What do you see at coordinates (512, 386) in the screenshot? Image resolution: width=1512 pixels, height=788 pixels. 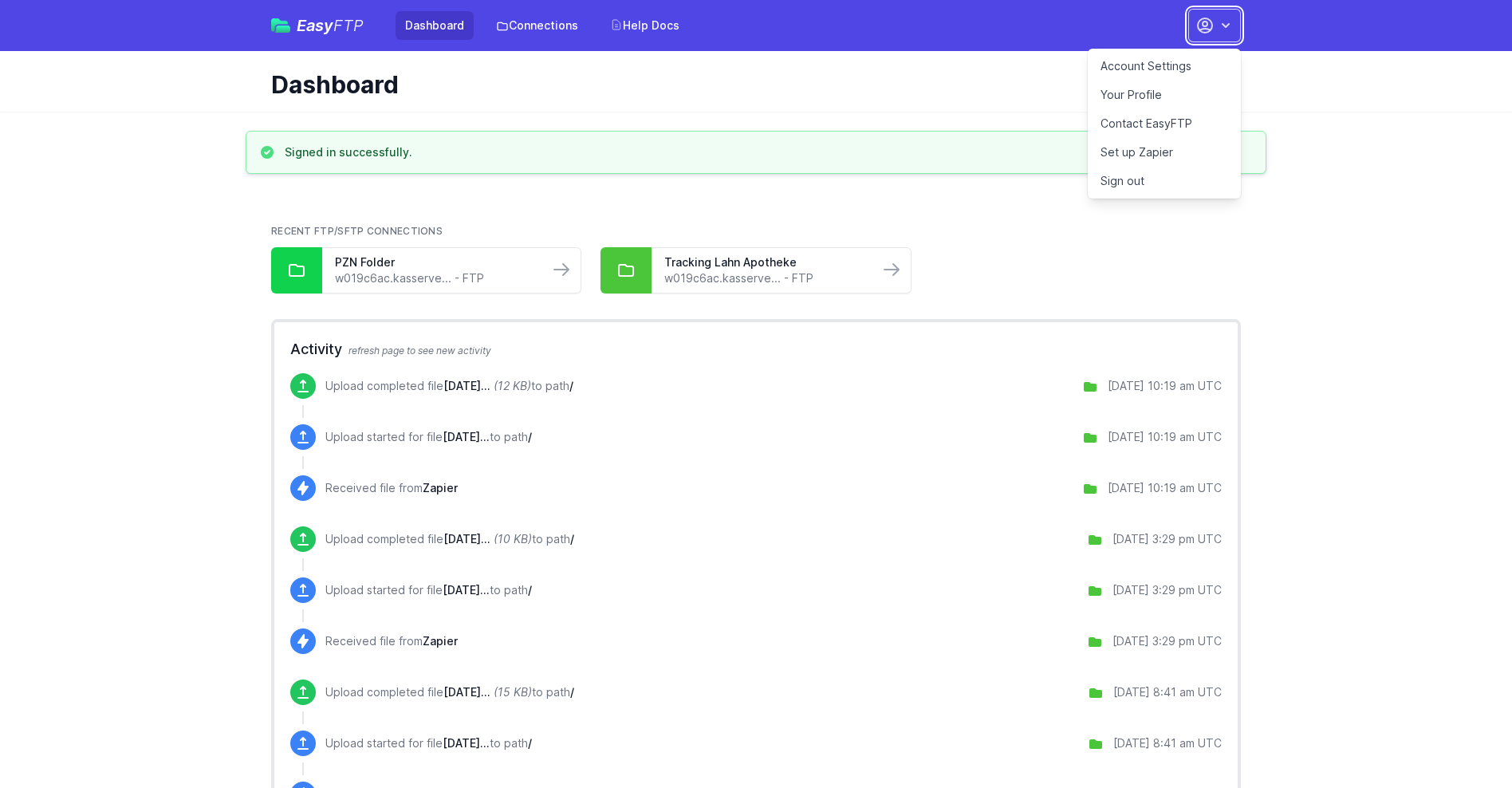 I see `i: (12 KB)` at bounding box center [512, 386].